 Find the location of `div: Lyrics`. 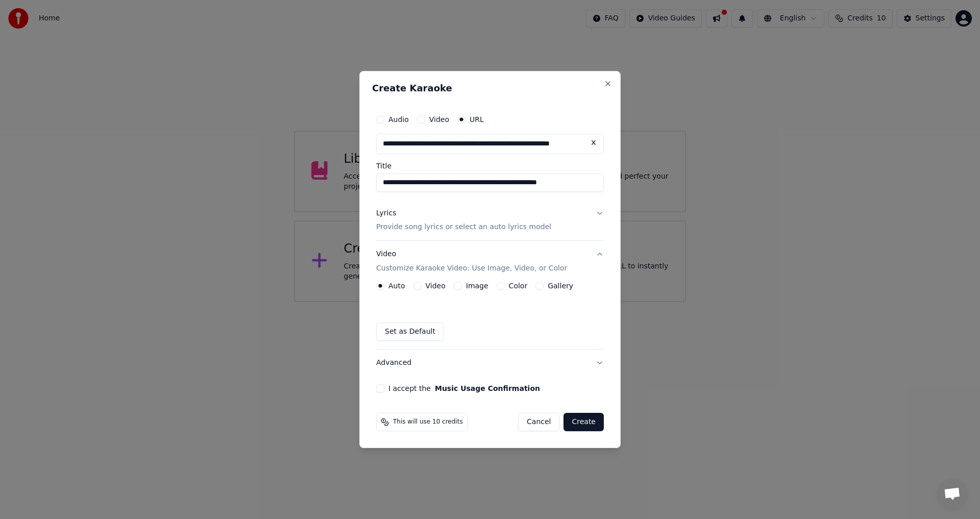

div: Lyrics is located at coordinates (386, 213).